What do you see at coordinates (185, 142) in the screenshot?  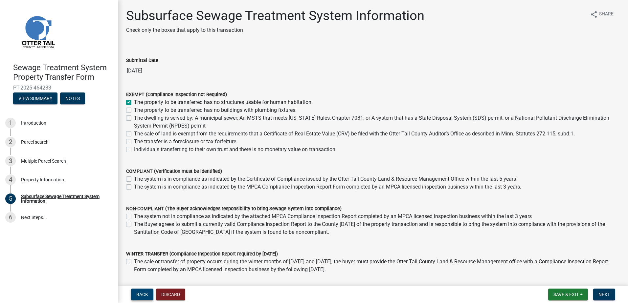 I see `label: The transfer is a foreclosure or tax forfeiture.` at bounding box center [185, 142].